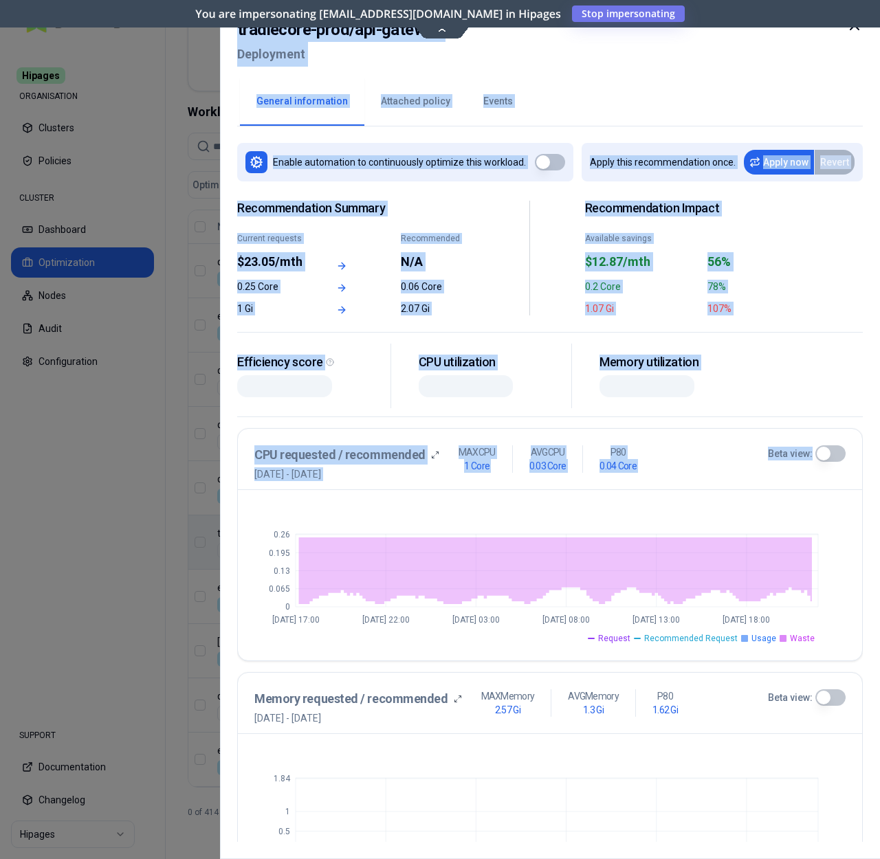 This screenshot has height=859, width=880. What do you see at coordinates (764, 638) in the screenshot?
I see `span: Usage` at bounding box center [764, 638].